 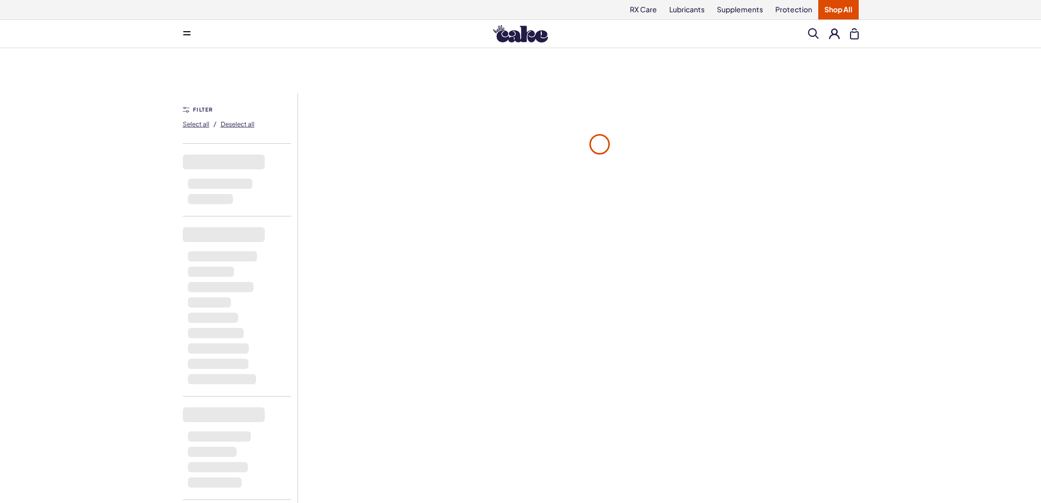 I want to click on span: Select all, so click(x=196, y=124).